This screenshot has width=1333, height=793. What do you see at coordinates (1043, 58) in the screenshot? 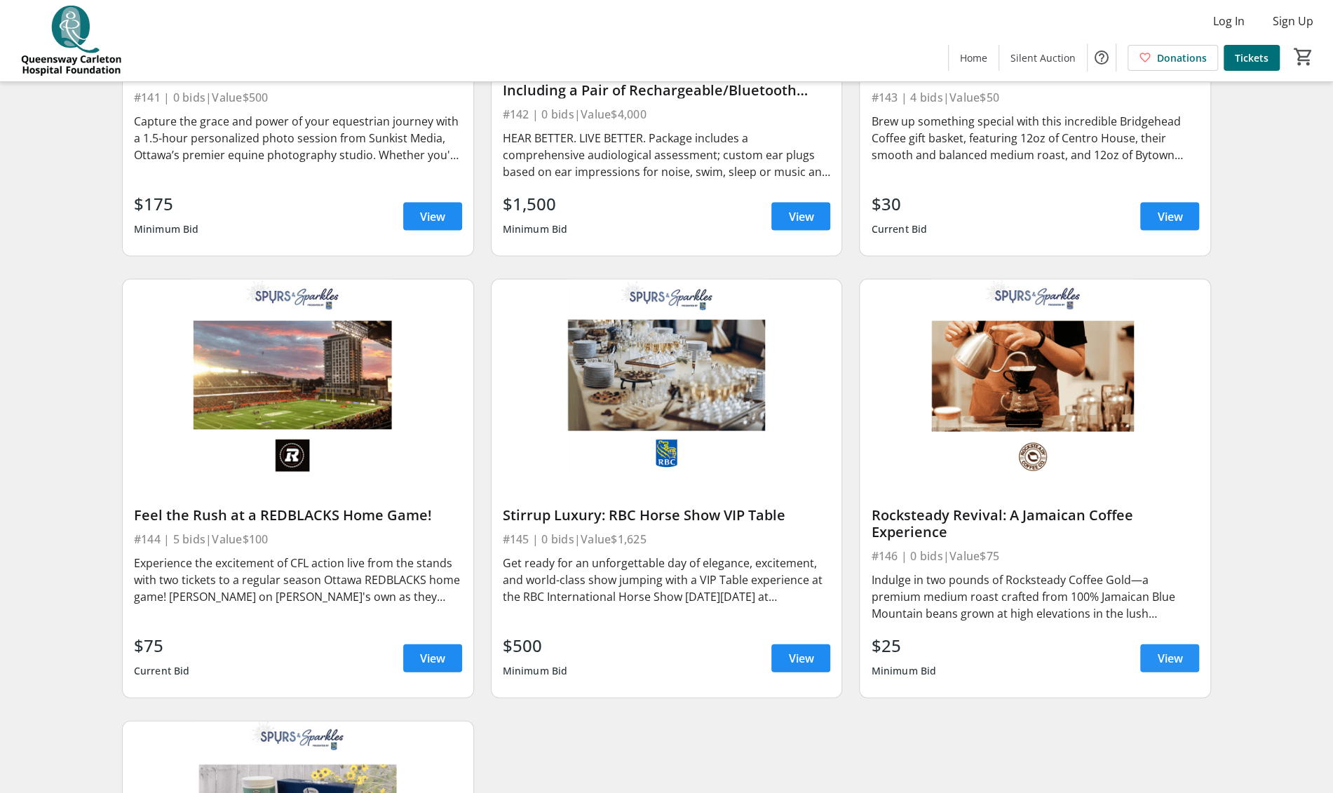
I see `span: Silent Auction` at bounding box center [1043, 58].